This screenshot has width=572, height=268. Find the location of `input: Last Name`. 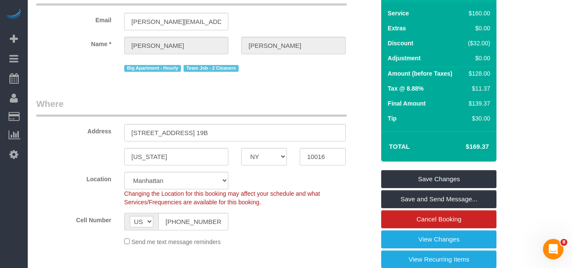

input: Last Name is located at coordinates (293, 45).